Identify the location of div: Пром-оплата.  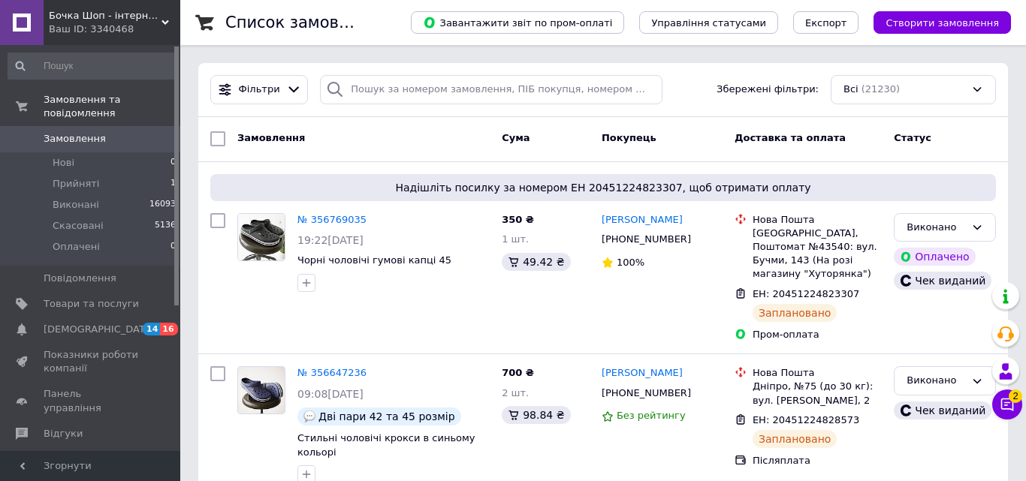
(817, 335).